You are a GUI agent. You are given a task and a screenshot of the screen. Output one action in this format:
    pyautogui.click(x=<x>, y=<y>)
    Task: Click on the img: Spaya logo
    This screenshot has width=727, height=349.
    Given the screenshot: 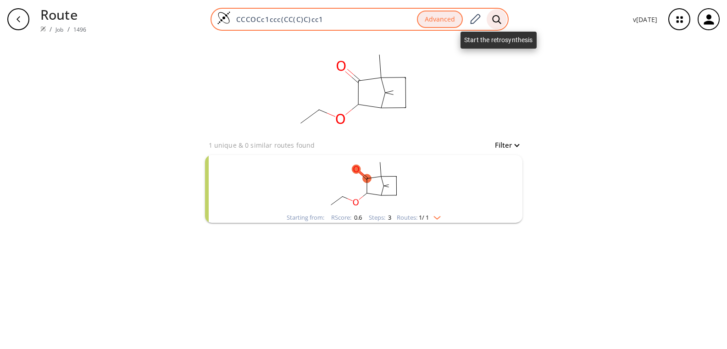 What is the action you would take?
    pyautogui.click(x=43, y=29)
    